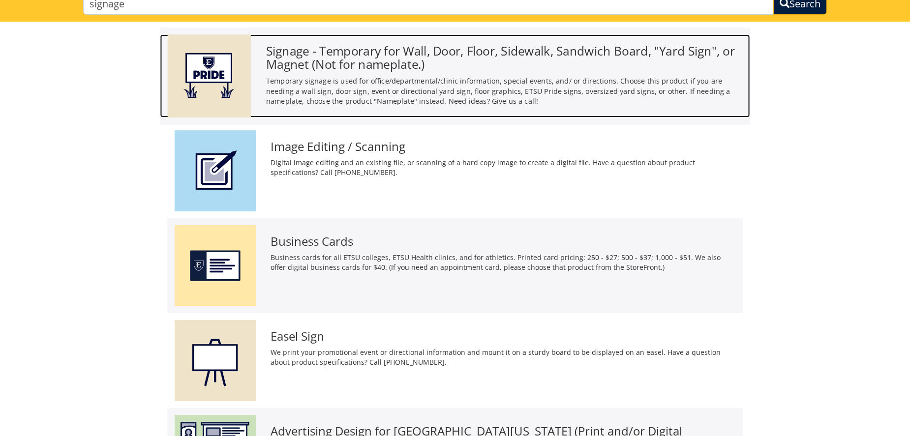 Image resolution: width=910 pixels, height=436 pixels. I want to click on img: signage--temporary-59a74a8170e074.78038680.png, so click(209, 76).